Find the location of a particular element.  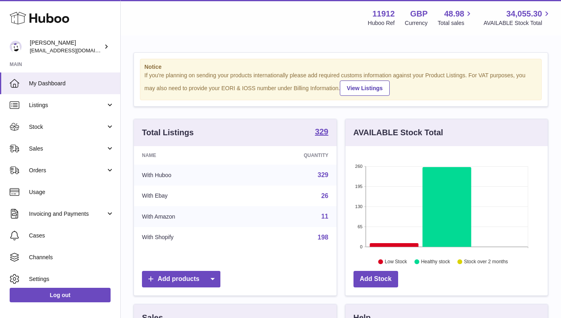

span: Settings is located at coordinates (72, 279).